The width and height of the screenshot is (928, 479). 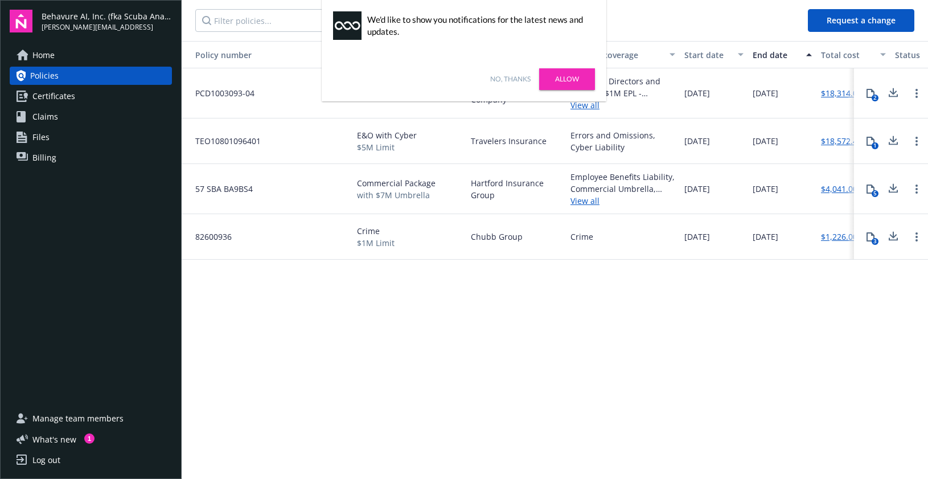 I want to click on div: Start date, so click(x=707, y=55).